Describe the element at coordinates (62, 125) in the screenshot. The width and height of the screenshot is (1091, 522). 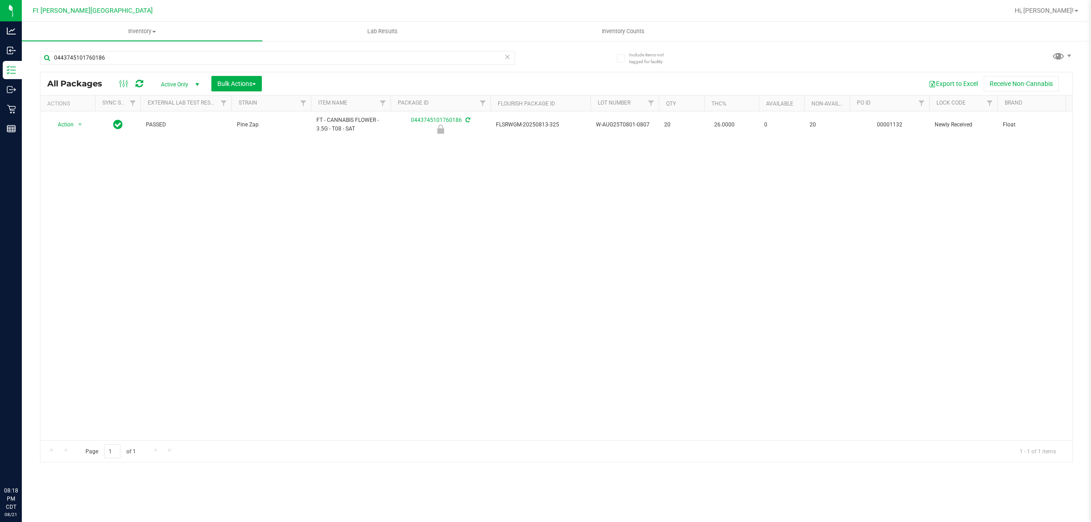
I see `span: Action` at that location.